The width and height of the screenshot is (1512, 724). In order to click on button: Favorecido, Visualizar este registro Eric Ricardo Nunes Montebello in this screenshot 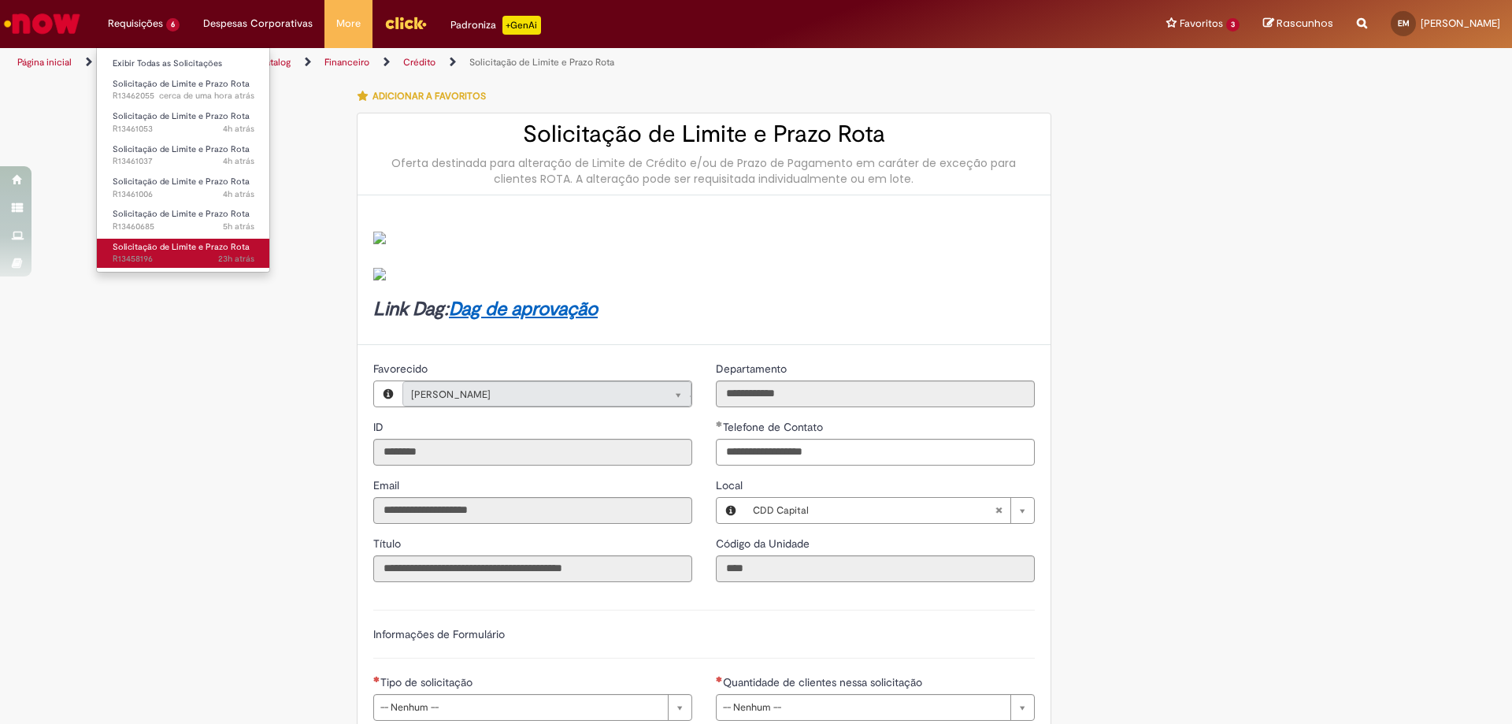, I will do `click(388, 394)`.